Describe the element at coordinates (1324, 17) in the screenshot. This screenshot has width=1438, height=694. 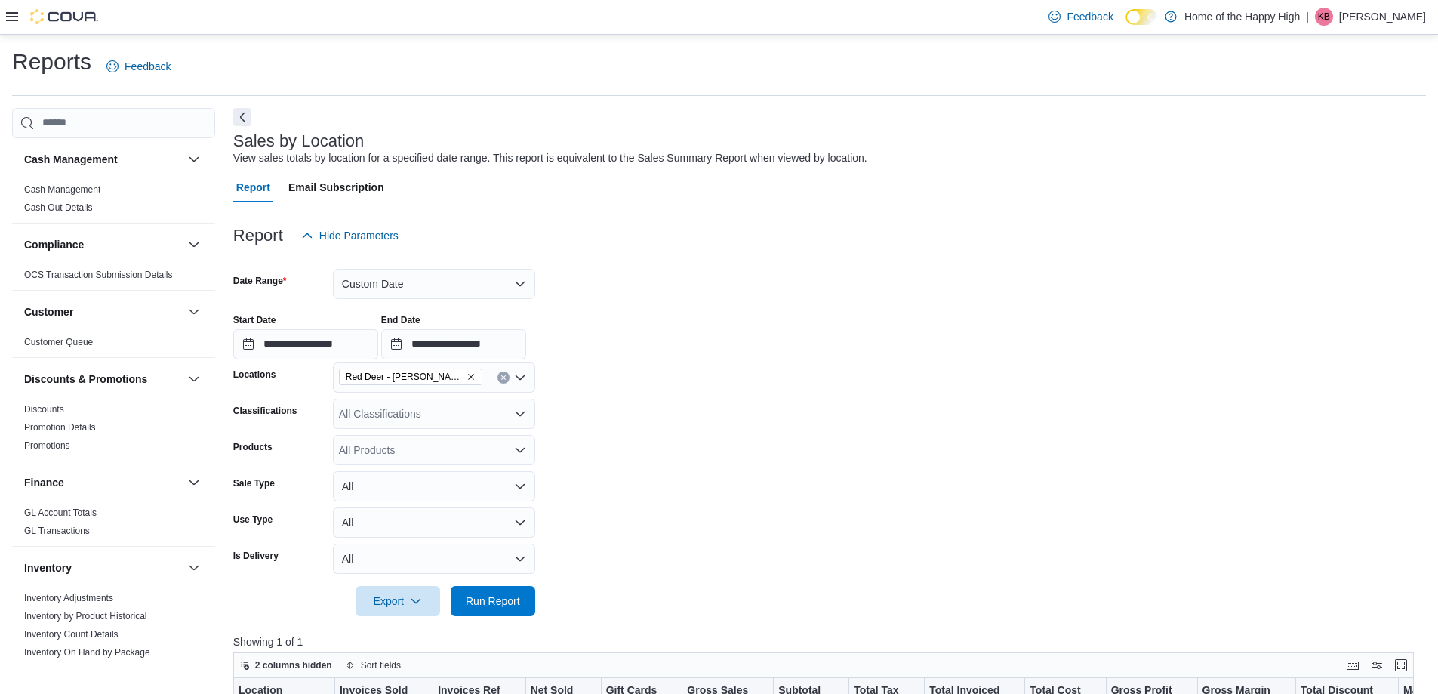
I see `span: KB` at that location.